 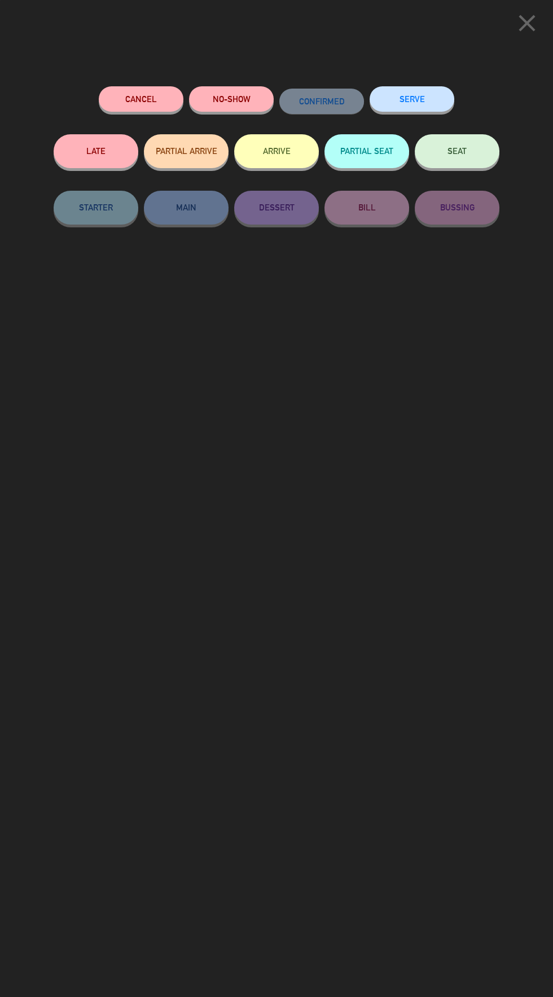 What do you see at coordinates (277, 151) in the screenshot?
I see `button: ARRIVE` at bounding box center [277, 151].